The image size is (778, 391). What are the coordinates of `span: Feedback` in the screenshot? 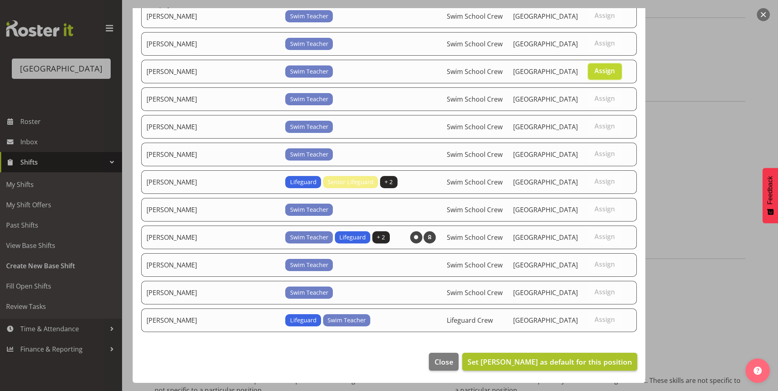 It's located at (770, 190).